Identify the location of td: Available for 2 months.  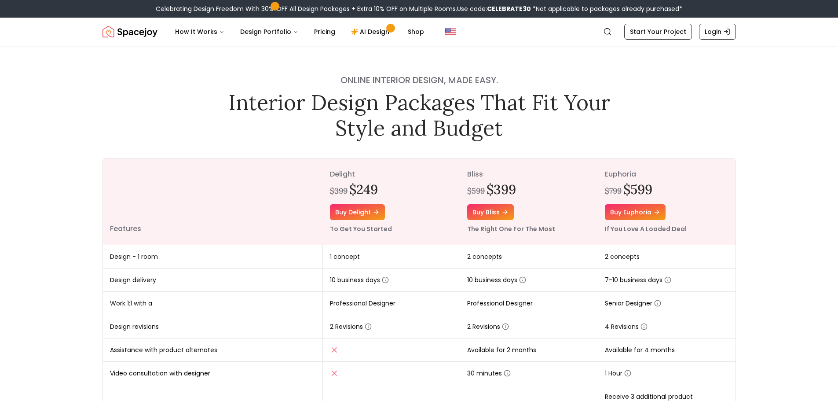
(529, 350).